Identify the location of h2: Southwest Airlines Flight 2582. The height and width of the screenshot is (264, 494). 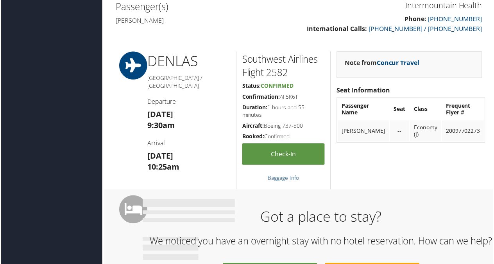
(284, 66).